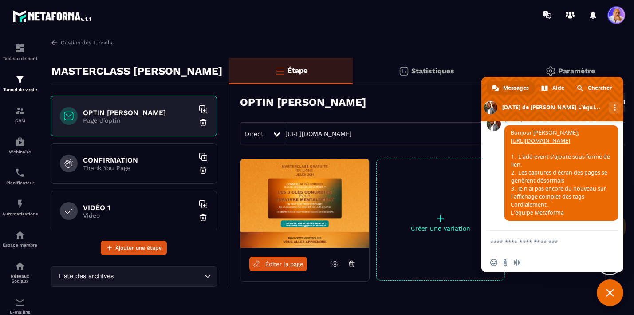  I want to click on span: Je n'ai pas encore du nouveau sur l'affichage complet des tags, so click(561, 193).